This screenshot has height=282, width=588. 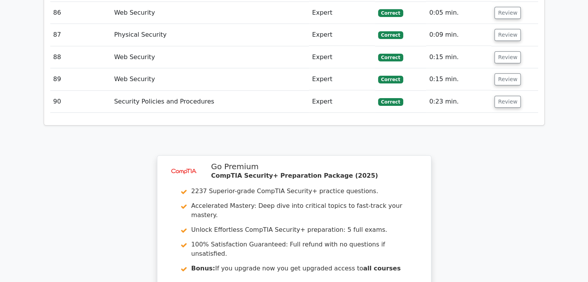 I want to click on td: Security Policies and Procedures, so click(x=210, y=102).